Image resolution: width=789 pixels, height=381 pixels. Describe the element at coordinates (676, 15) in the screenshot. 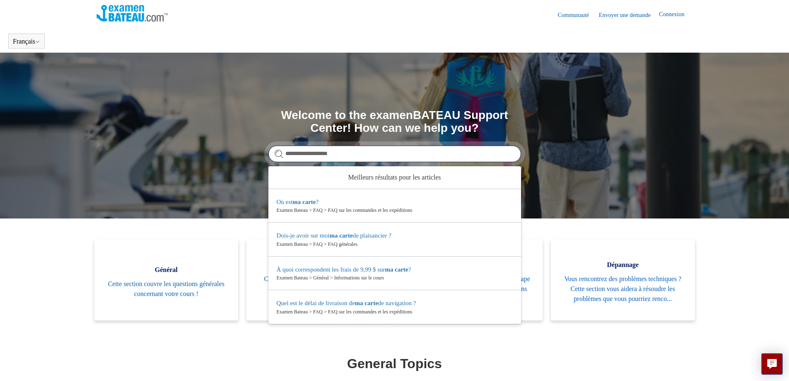

I see `a: Connexion` at that location.